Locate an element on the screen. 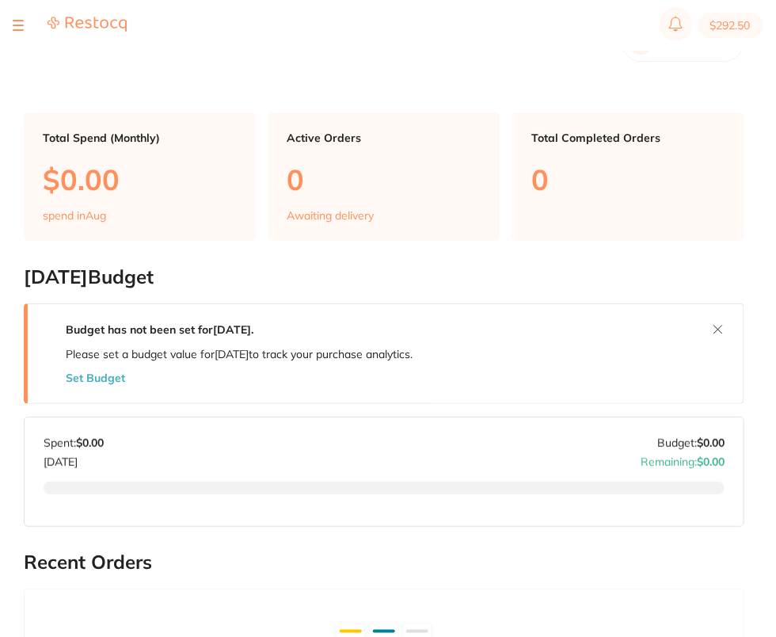 The width and height of the screenshot is (776, 637). h2: Dashboard is located at coordinates (74, 42).